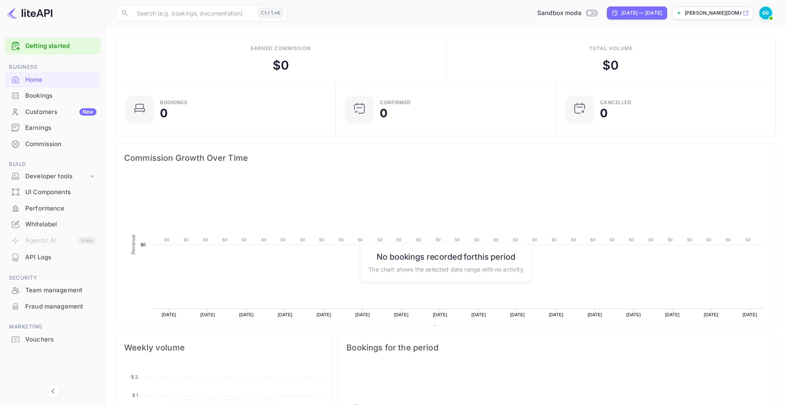 Image resolution: width=786 pixels, height=405 pixels. I want to click on span: Weekly volume, so click(224, 348).